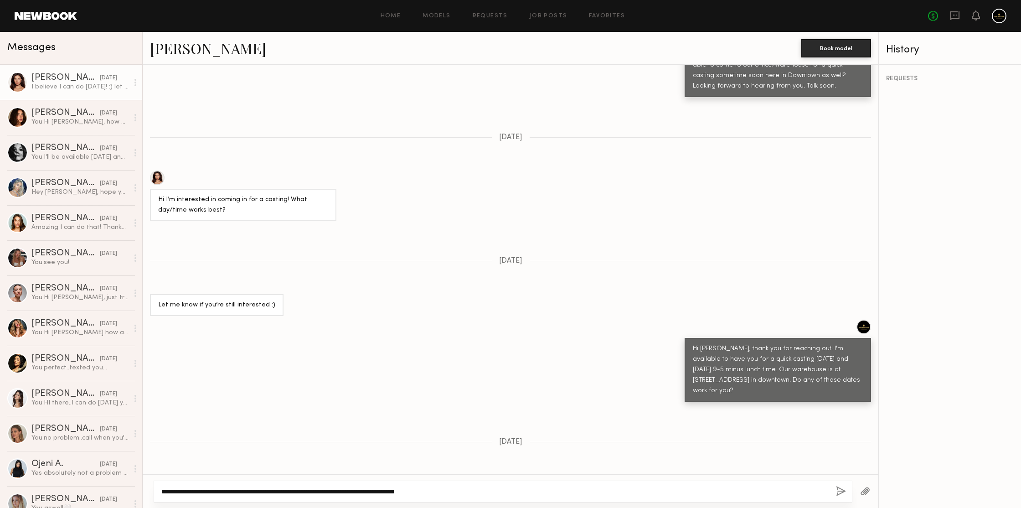 This screenshot has height=508, width=1021. I want to click on span: Messages, so click(31, 47).